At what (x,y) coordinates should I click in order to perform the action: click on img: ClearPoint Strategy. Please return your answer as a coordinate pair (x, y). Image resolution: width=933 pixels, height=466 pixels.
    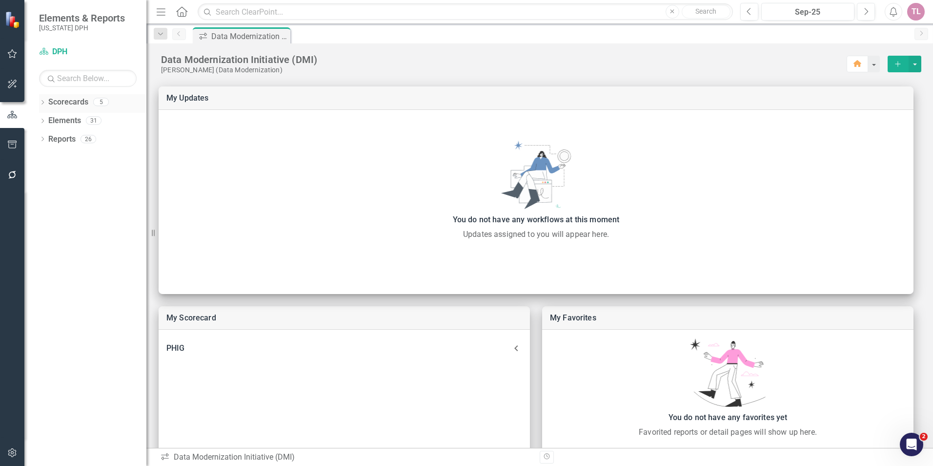
    Looking at the image, I should click on (13, 20).